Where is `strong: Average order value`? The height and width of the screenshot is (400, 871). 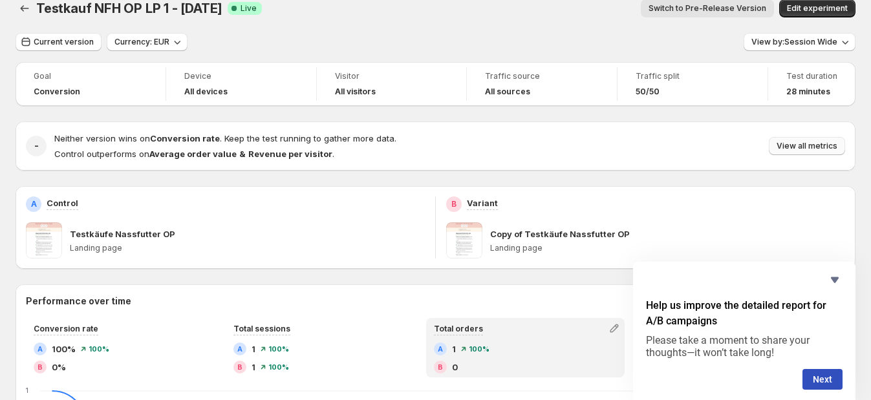 strong: Average order value is located at coordinates (193, 154).